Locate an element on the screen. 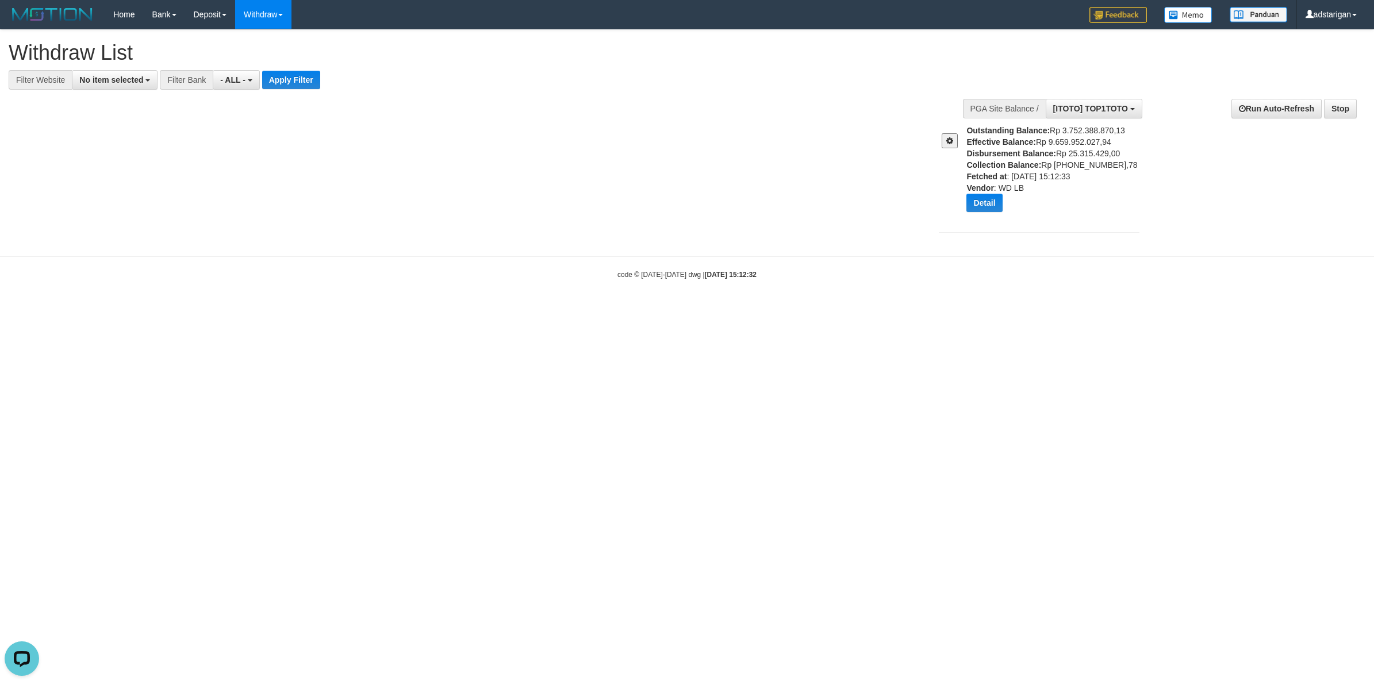 The height and width of the screenshot is (685, 1374). img: Feedback.jpg is located at coordinates (1118, 15).